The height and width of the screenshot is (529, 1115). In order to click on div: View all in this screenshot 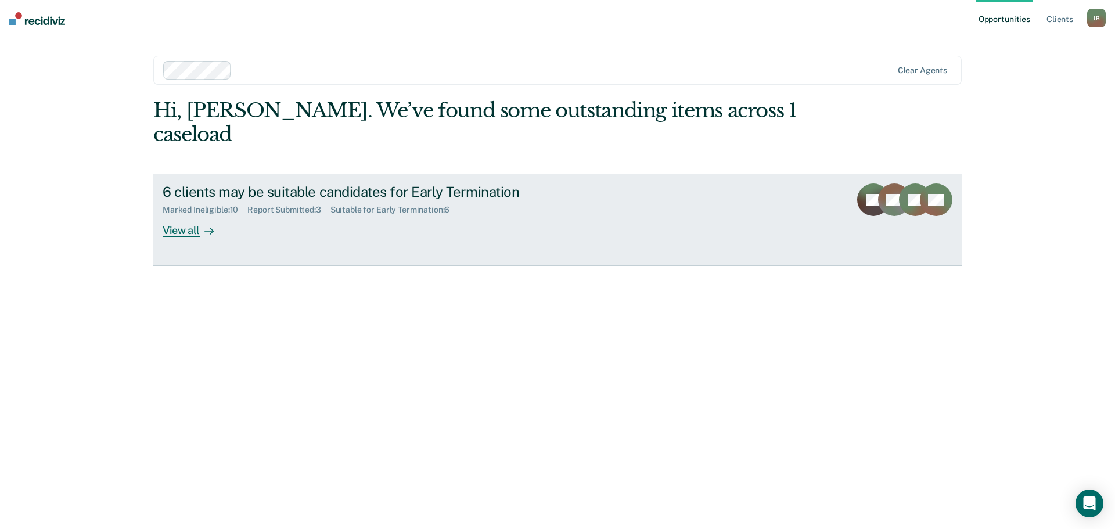, I will do `click(195, 226)`.